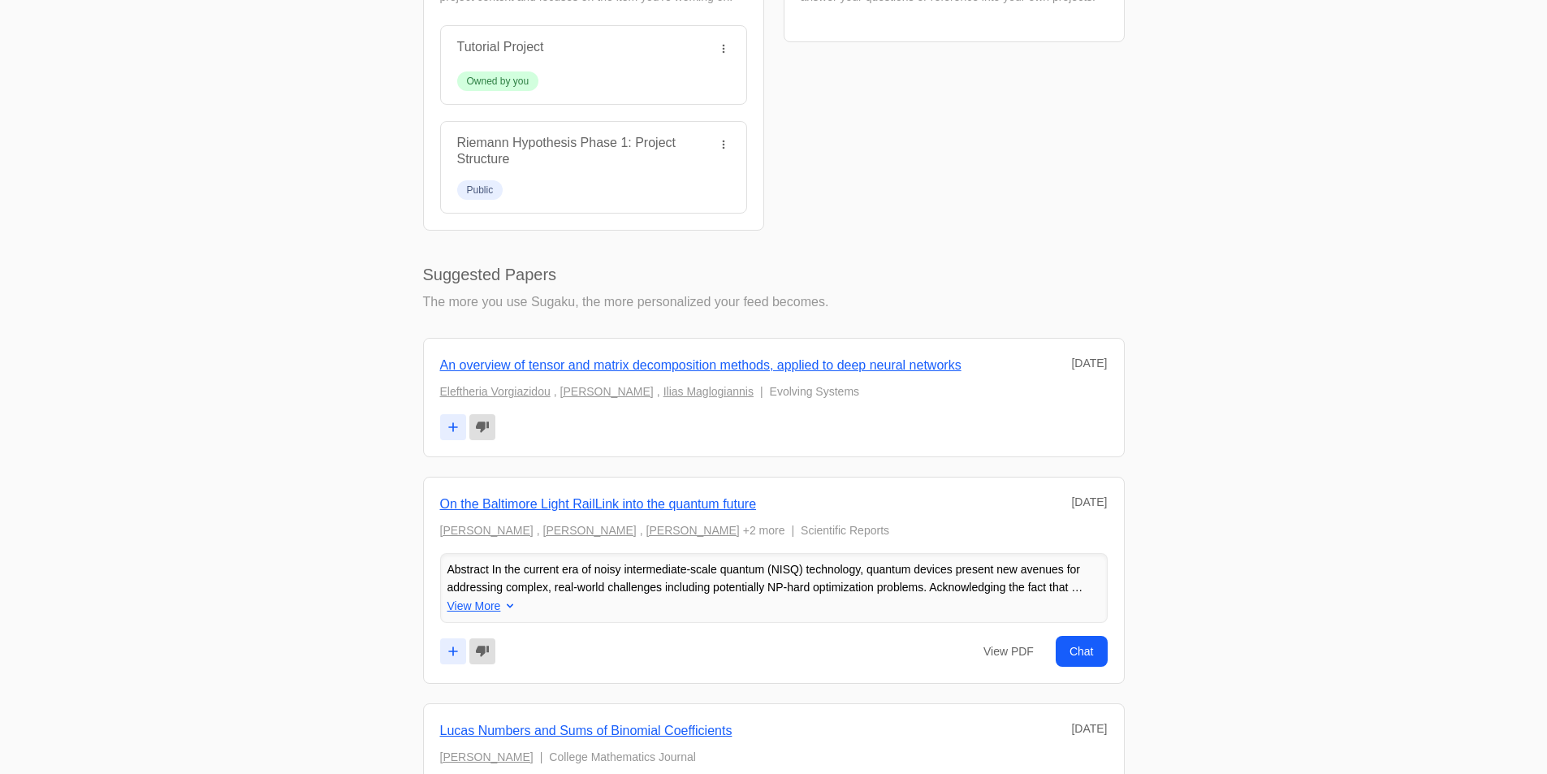 The height and width of the screenshot is (774, 1547). I want to click on a: On the Baltimore Light RailLink into the quantum future, so click(598, 503).